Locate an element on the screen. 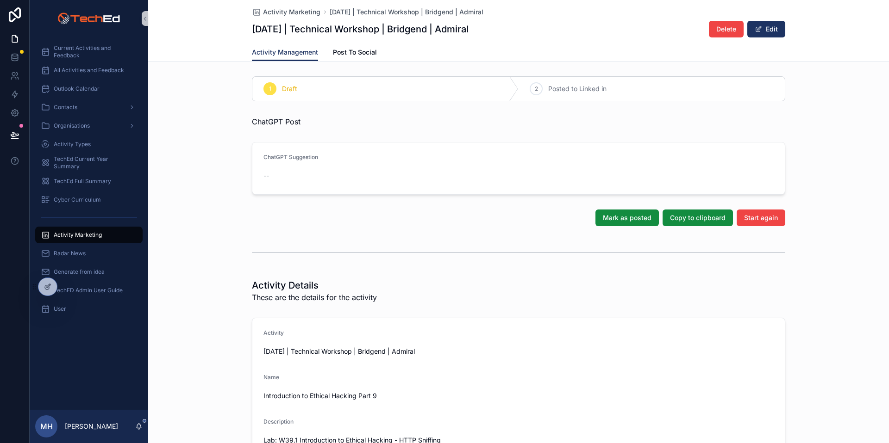  a: Activity Management is located at coordinates (285, 53).